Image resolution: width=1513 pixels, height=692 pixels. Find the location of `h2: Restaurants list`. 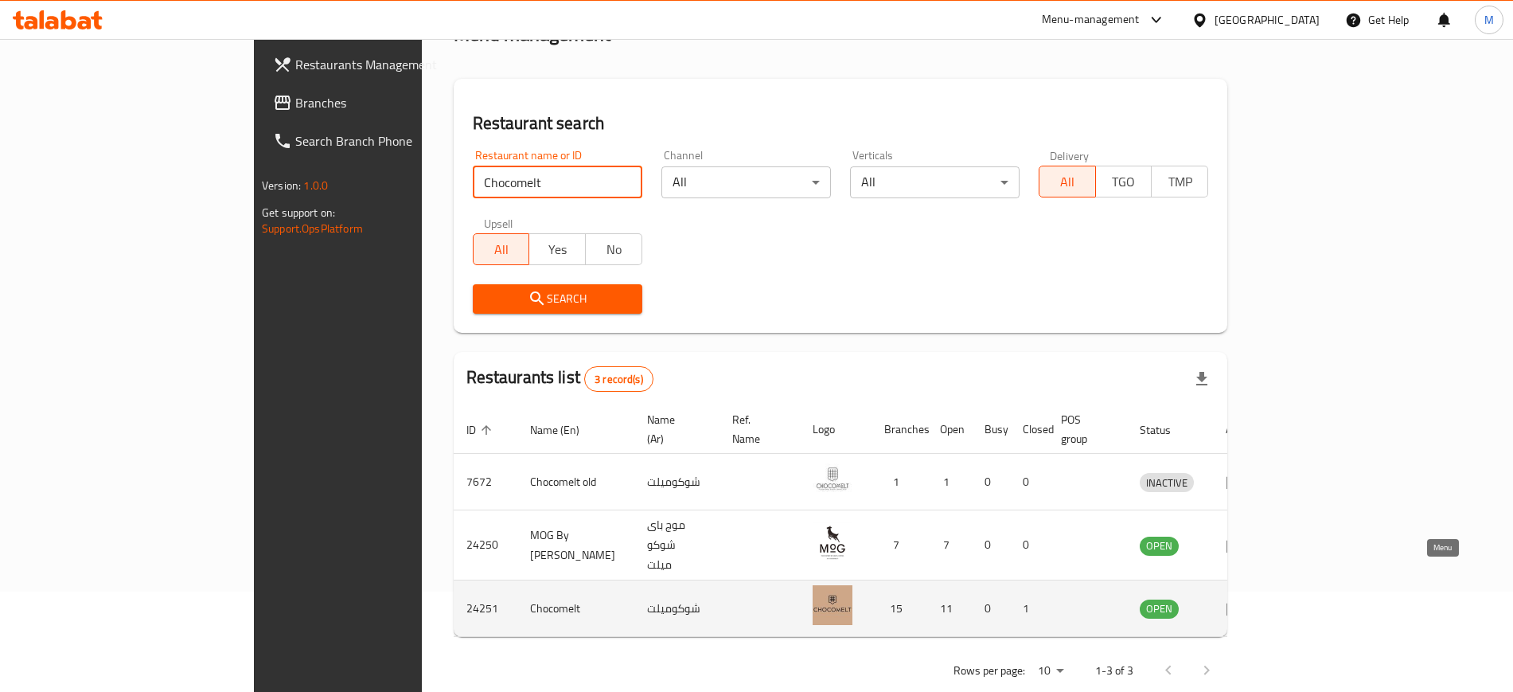

h2: Restaurants list is located at coordinates (560, 378).